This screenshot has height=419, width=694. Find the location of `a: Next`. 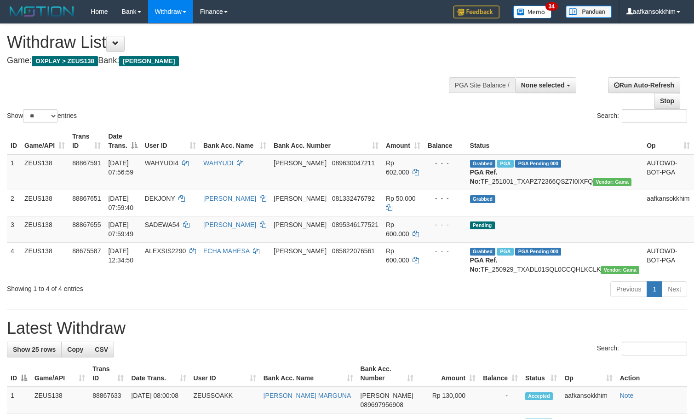

a: Next is located at coordinates (674, 289).